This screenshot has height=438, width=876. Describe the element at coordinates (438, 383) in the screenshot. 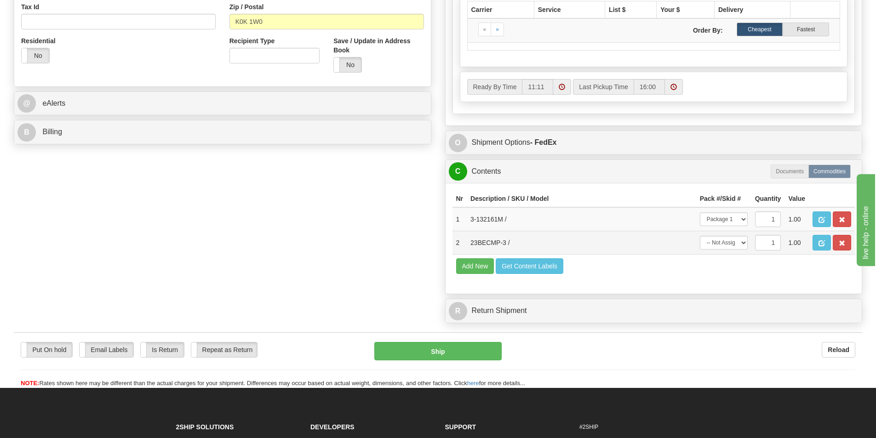

I see `div: Rates shown here may be different than the actual charges for your shipment. Differences may occu...` at that location.